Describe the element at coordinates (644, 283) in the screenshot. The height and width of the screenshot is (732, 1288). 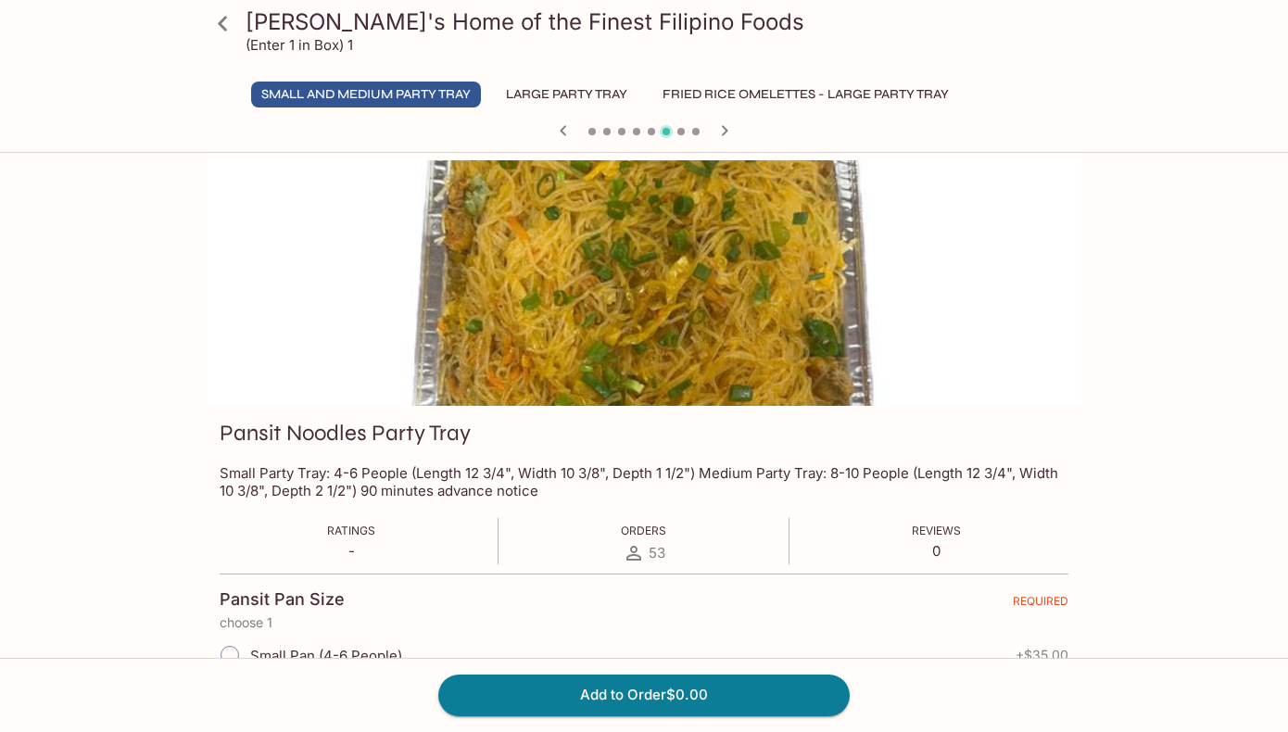
I see `div: Pansit Noodles Party Tray` at that location.